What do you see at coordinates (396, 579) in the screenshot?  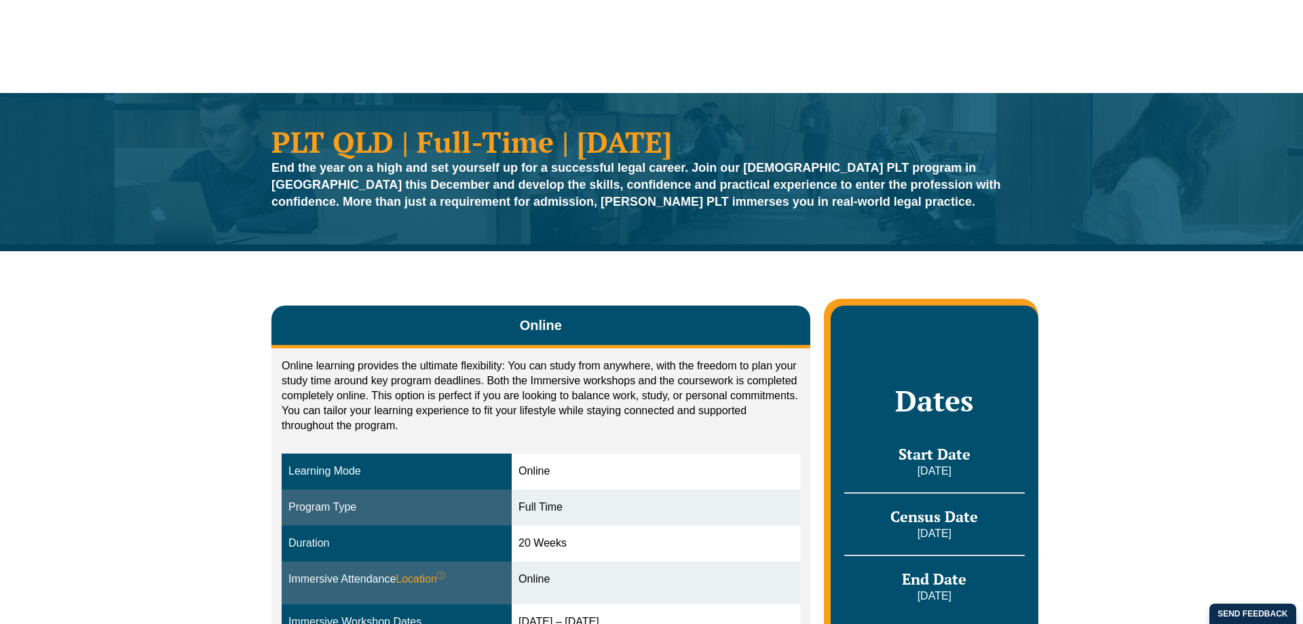 I see `div: Immersive Attendance` at bounding box center [396, 579].